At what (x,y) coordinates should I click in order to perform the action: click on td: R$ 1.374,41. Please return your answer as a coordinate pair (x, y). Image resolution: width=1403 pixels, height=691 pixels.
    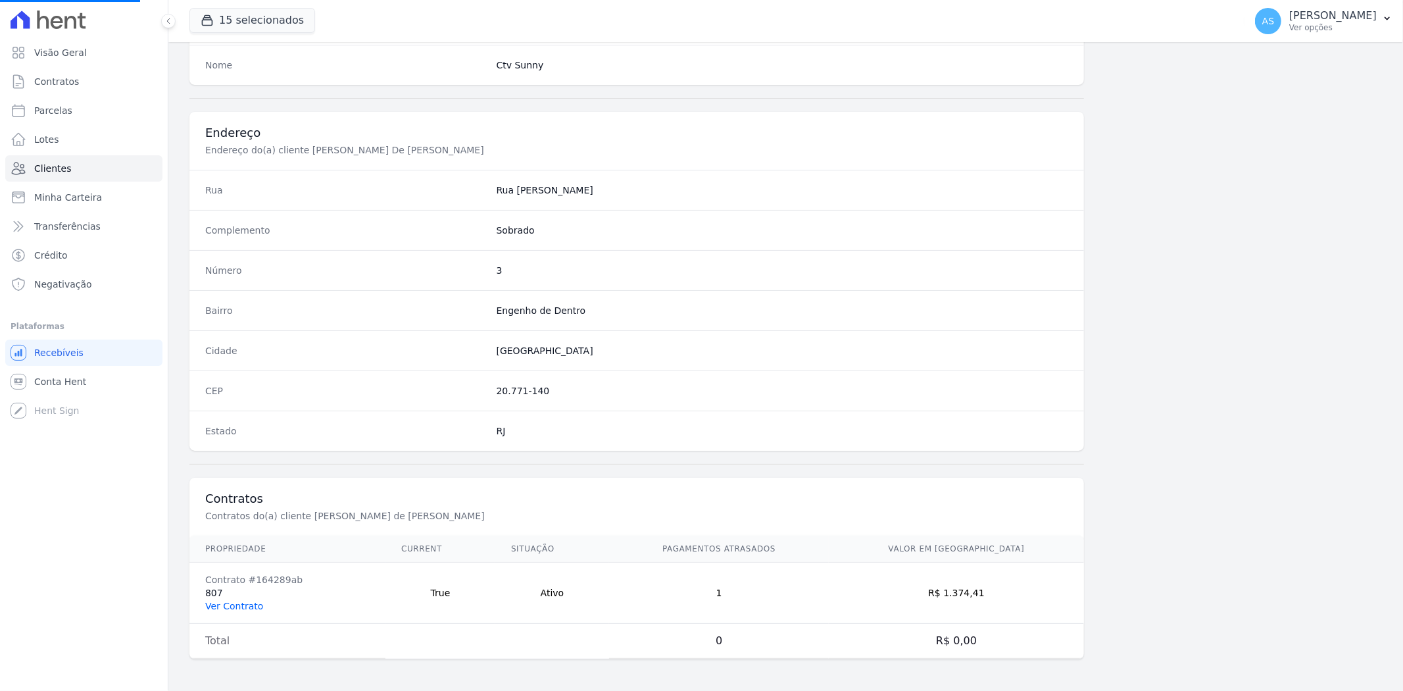
    Looking at the image, I should click on (956, 593).